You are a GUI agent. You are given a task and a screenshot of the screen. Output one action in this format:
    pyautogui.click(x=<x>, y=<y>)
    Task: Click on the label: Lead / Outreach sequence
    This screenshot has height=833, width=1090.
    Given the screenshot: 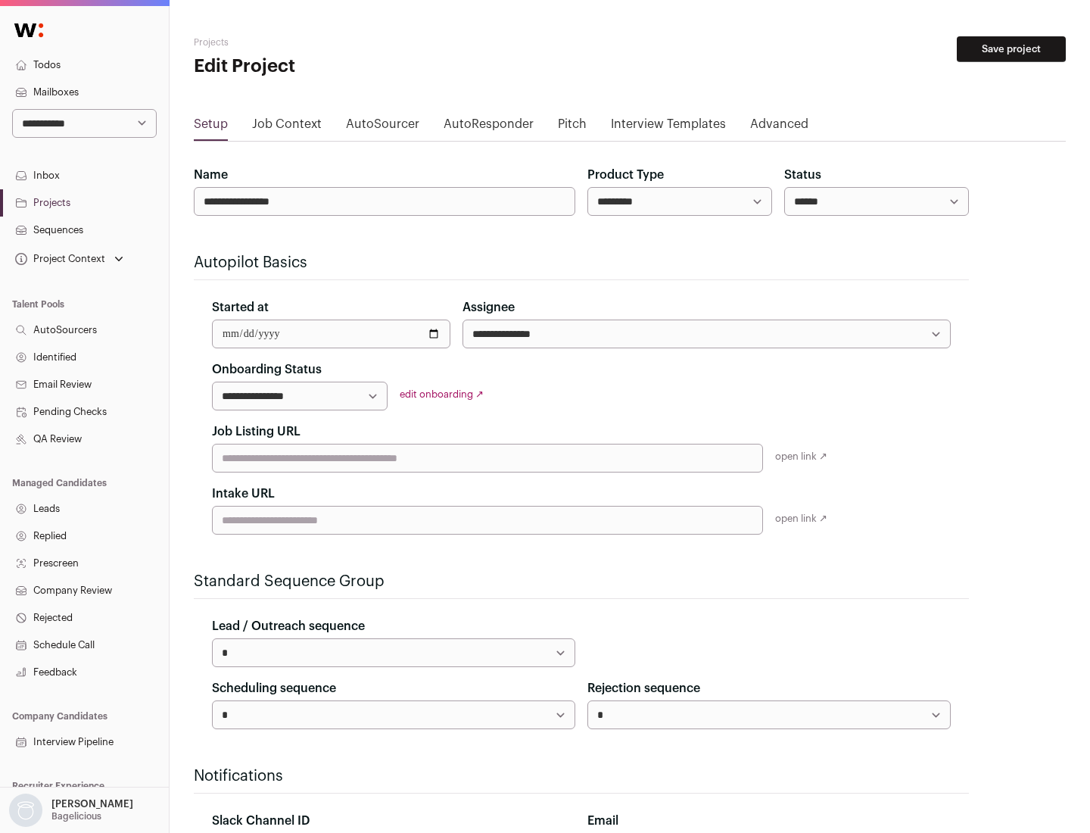 What is the action you would take?
    pyautogui.click(x=288, y=626)
    